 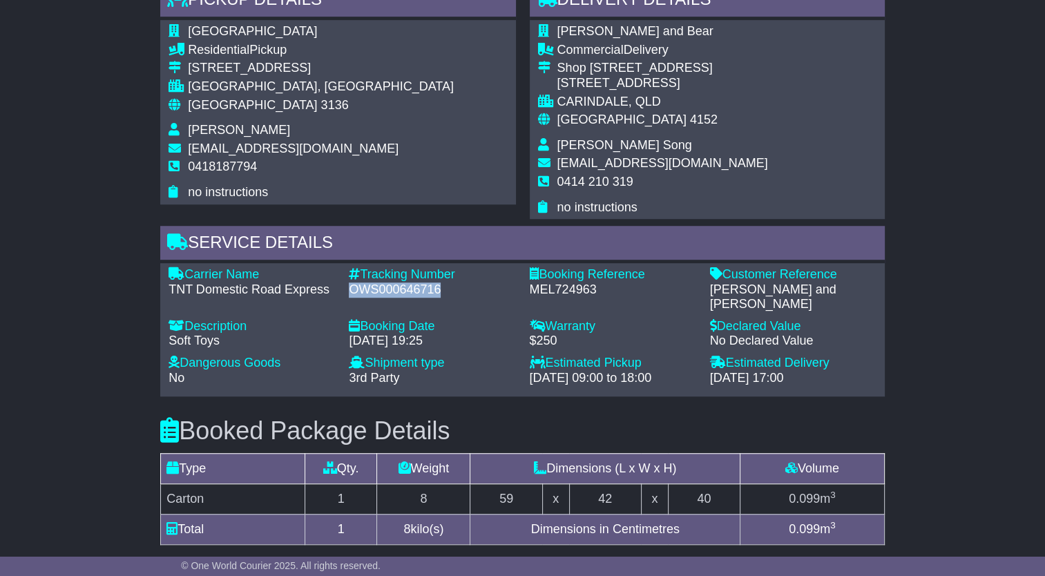 I want to click on td: Qty., so click(x=341, y=468).